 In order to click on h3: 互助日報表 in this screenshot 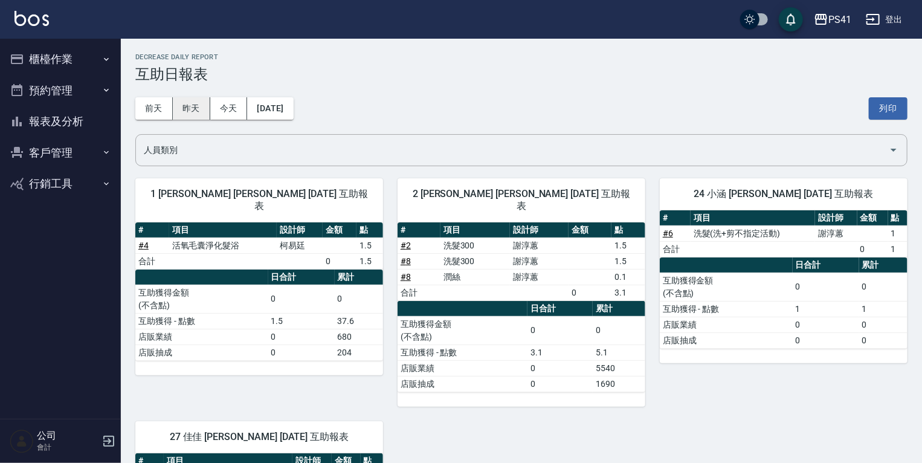, I will do `click(522, 74)`.